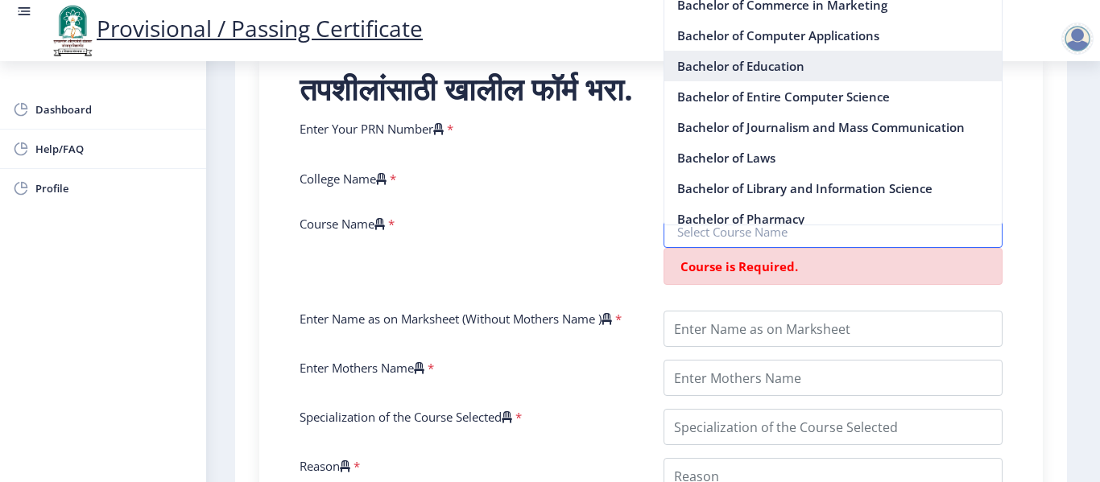  What do you see at coordinates (325, 466) in the screenshot?
I see `label: Reason` at bounding box center [325, 466].